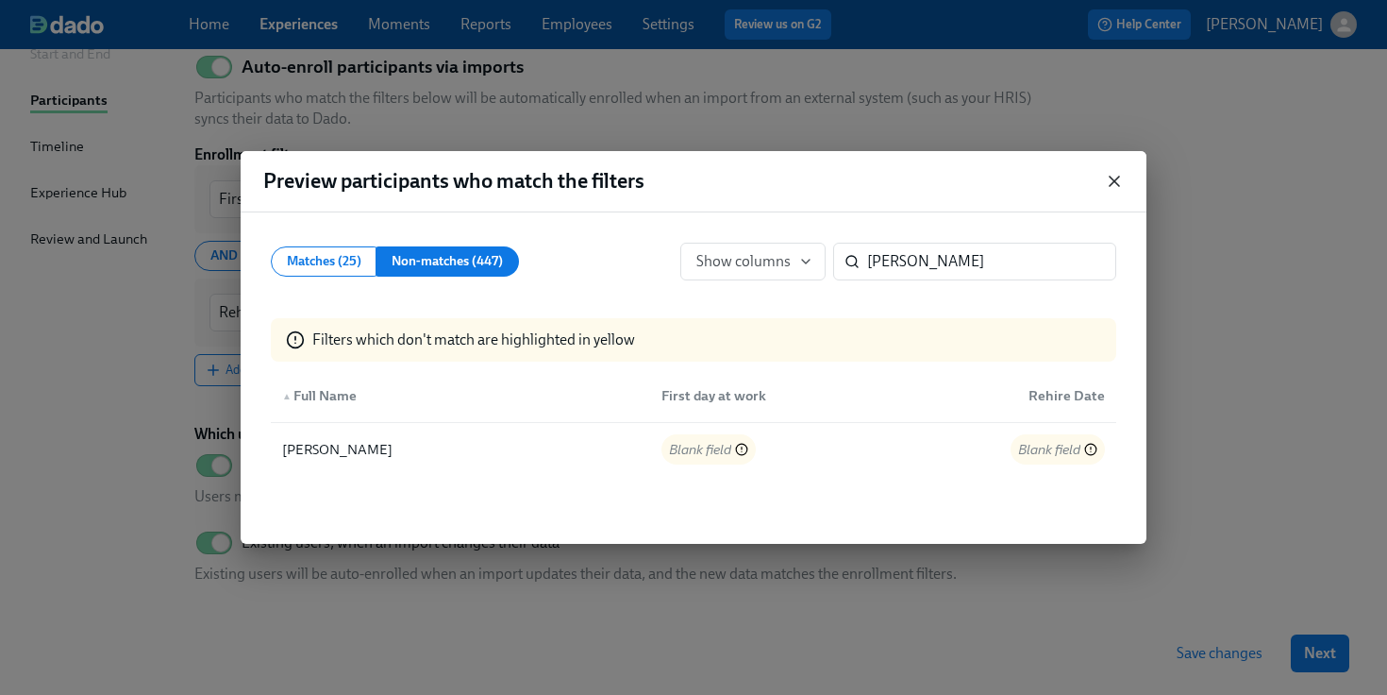  I want to click on button: Non-matches (447), so click(447, 261).